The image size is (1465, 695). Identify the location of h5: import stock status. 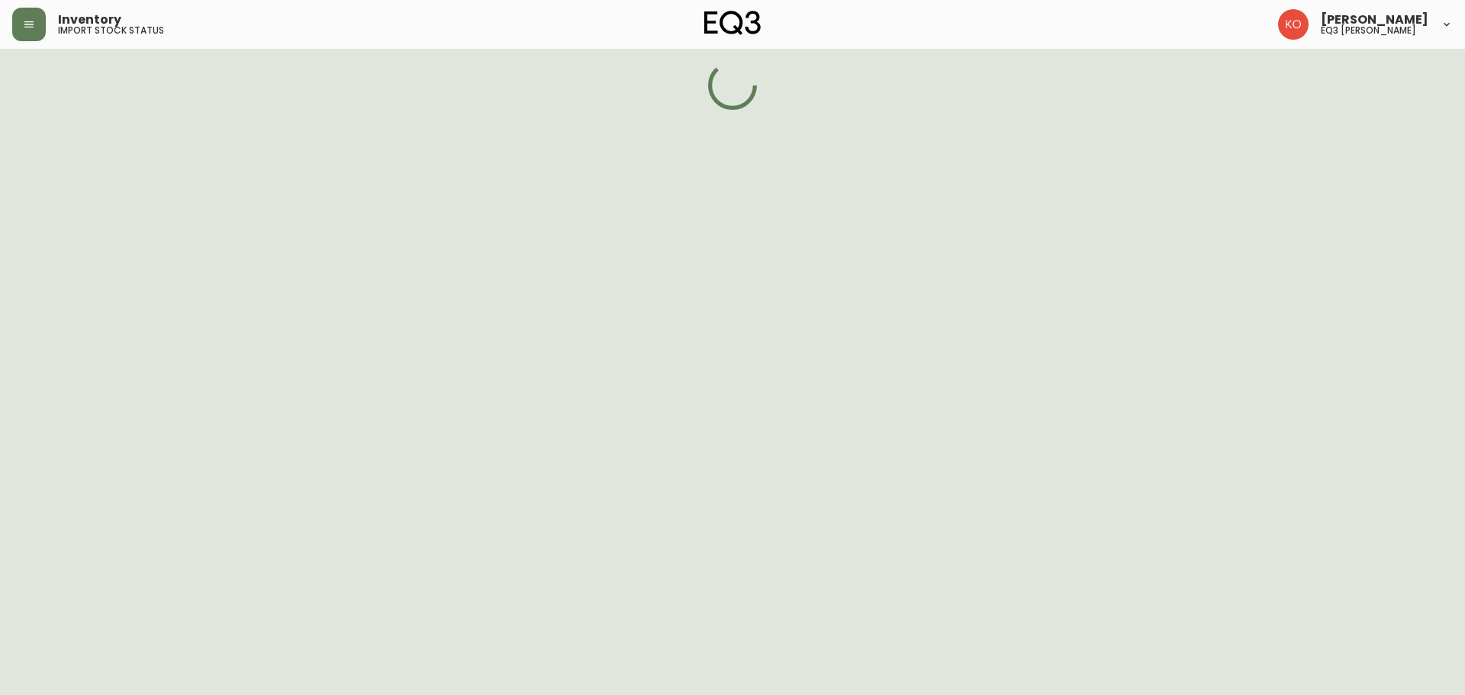
(111, 31).